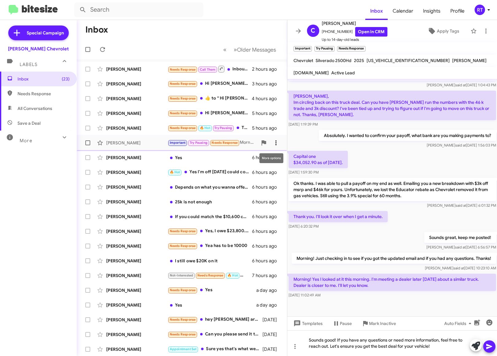 Image resolution: width=497 pixels, height=356 pixels. What do you see at coordinates (403, 11) in the screenshot?
I see `span: Calendar` at bounding box center [403, 11].